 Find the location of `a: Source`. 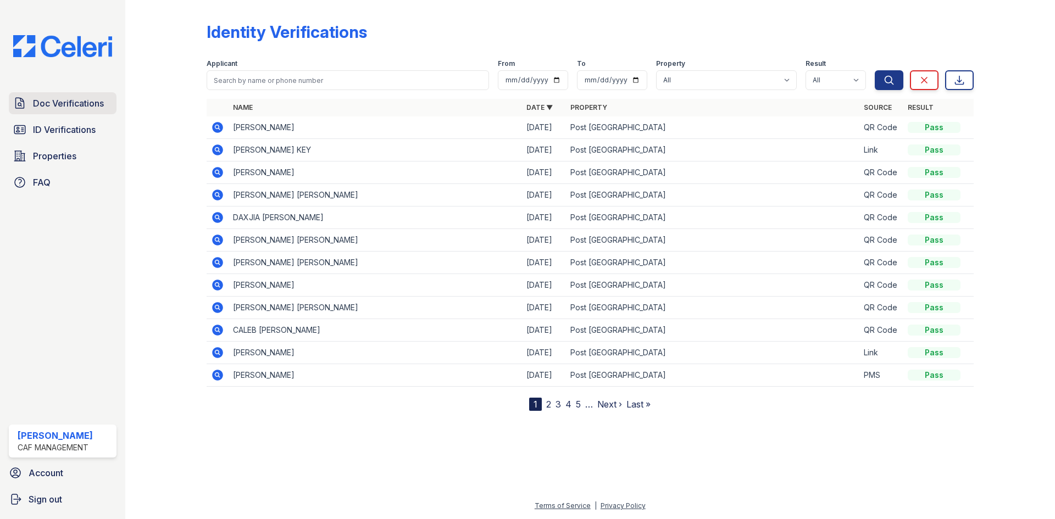

a: Source is located at coordinates (877, 107).